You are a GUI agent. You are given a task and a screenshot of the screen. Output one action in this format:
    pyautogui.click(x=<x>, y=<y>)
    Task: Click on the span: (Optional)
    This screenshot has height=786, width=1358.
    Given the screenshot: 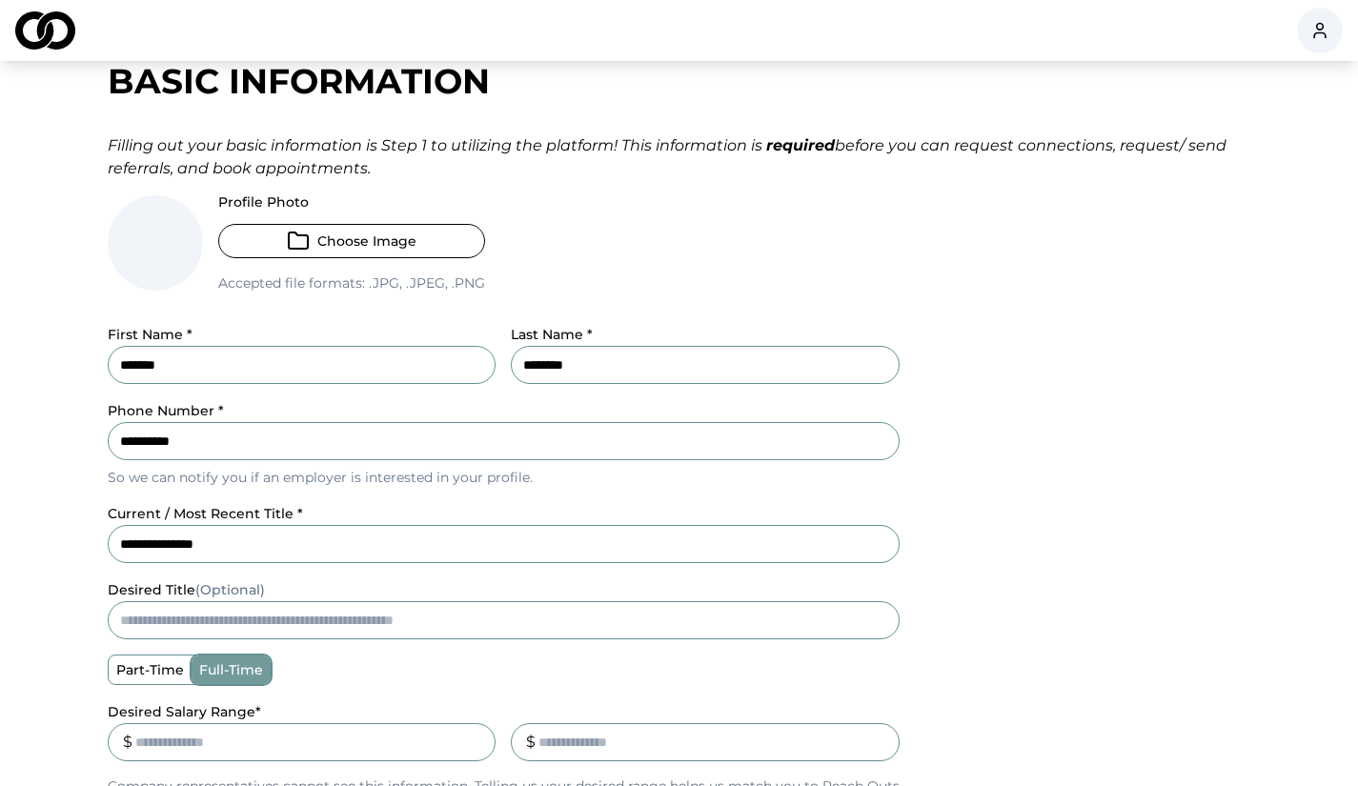 What is the action you would take?
    pyautogui.click(x=230, y=590)
    